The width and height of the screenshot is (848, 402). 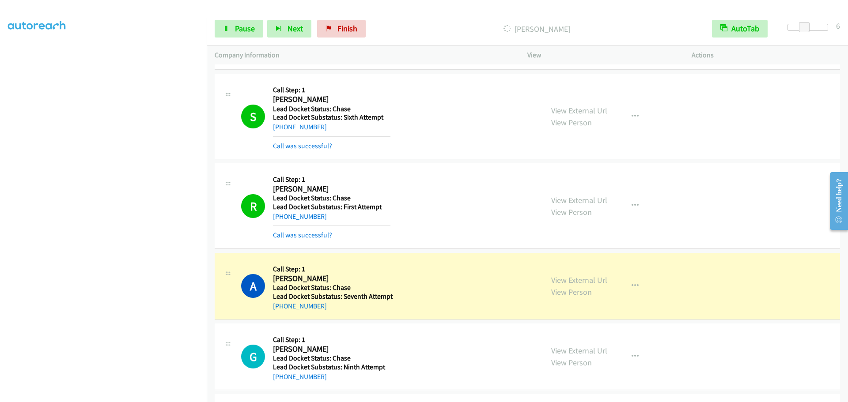 I want to click on span: Next, so click(x=295, y=28).